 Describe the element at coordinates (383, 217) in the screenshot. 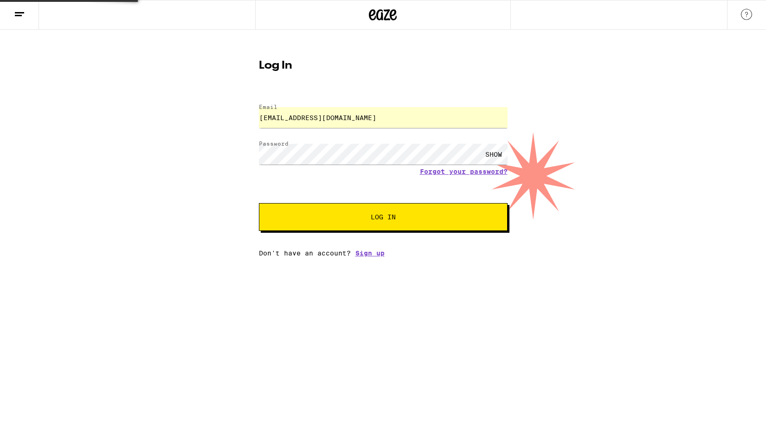

I see `button: Log In` at that location.